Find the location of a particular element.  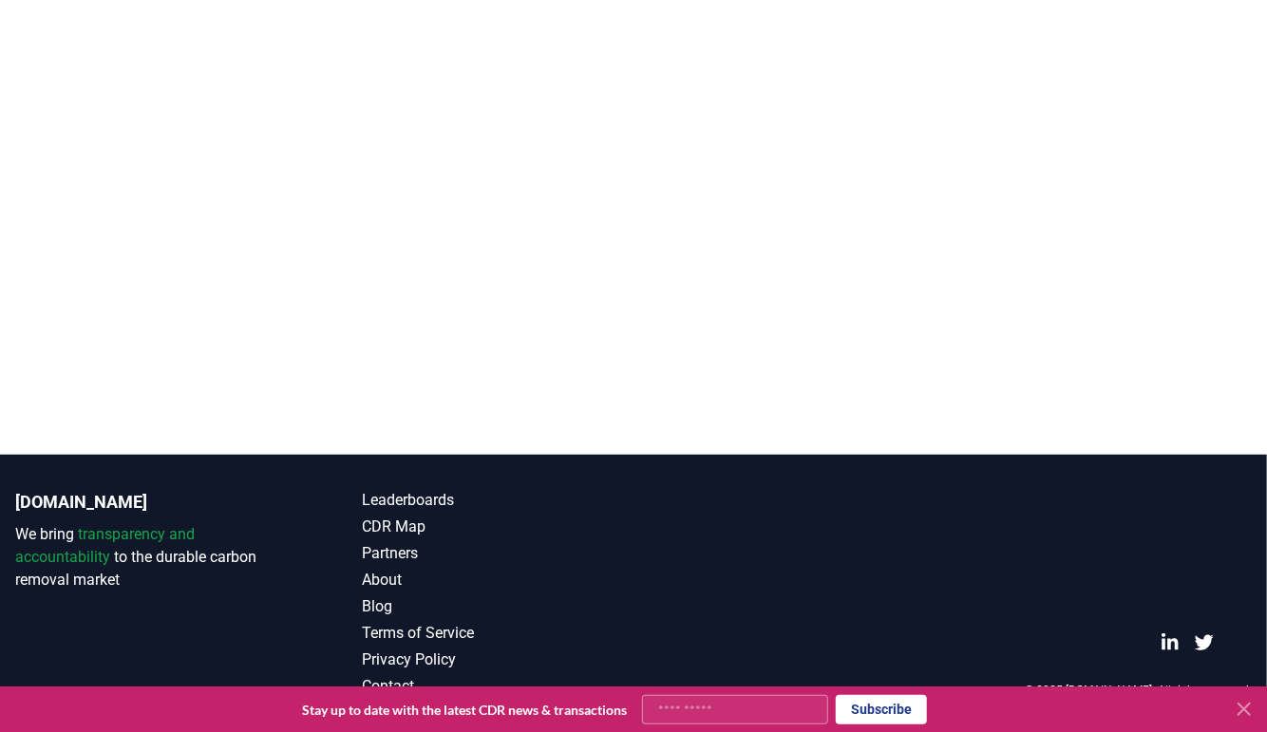

a: Partners is located at coordinates (498, 554).